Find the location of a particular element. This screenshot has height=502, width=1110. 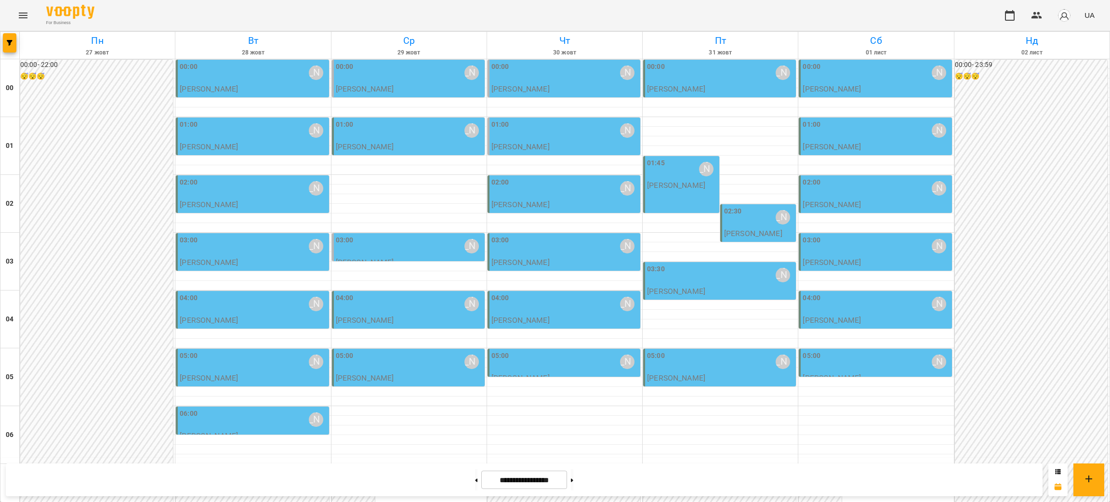

span: UA is located at coordinates (1089, 15).